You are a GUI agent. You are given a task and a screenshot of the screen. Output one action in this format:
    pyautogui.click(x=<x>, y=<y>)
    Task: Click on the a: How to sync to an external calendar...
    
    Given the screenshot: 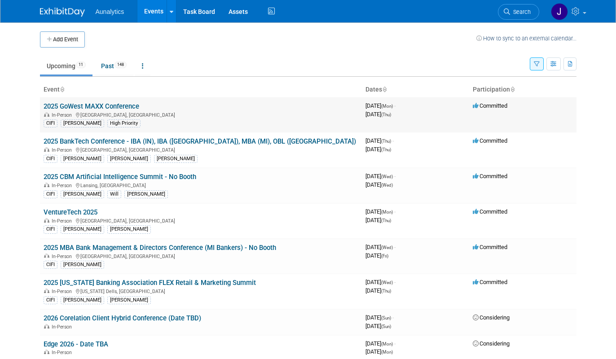 What is the action you would take?
    pyautogui.click(x=526, y=38)
    